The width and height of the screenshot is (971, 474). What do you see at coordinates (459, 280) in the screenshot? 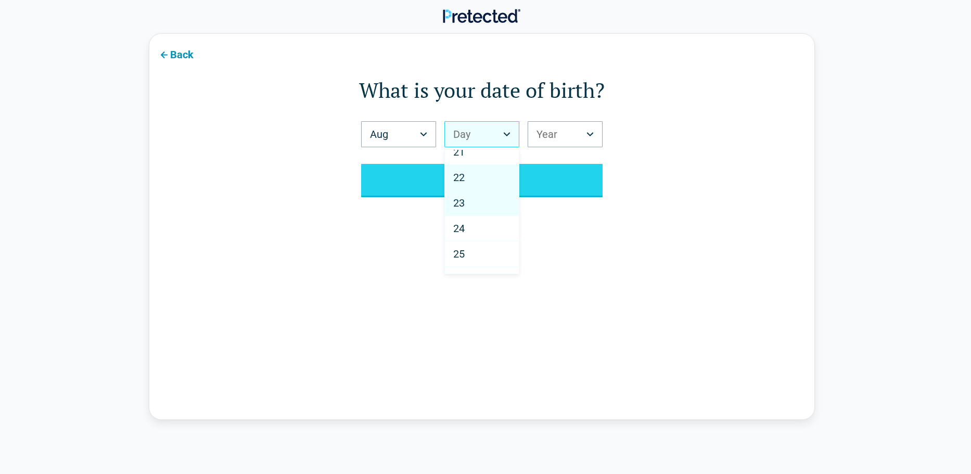
I see `span: 26` at bounding box center [459, 280].